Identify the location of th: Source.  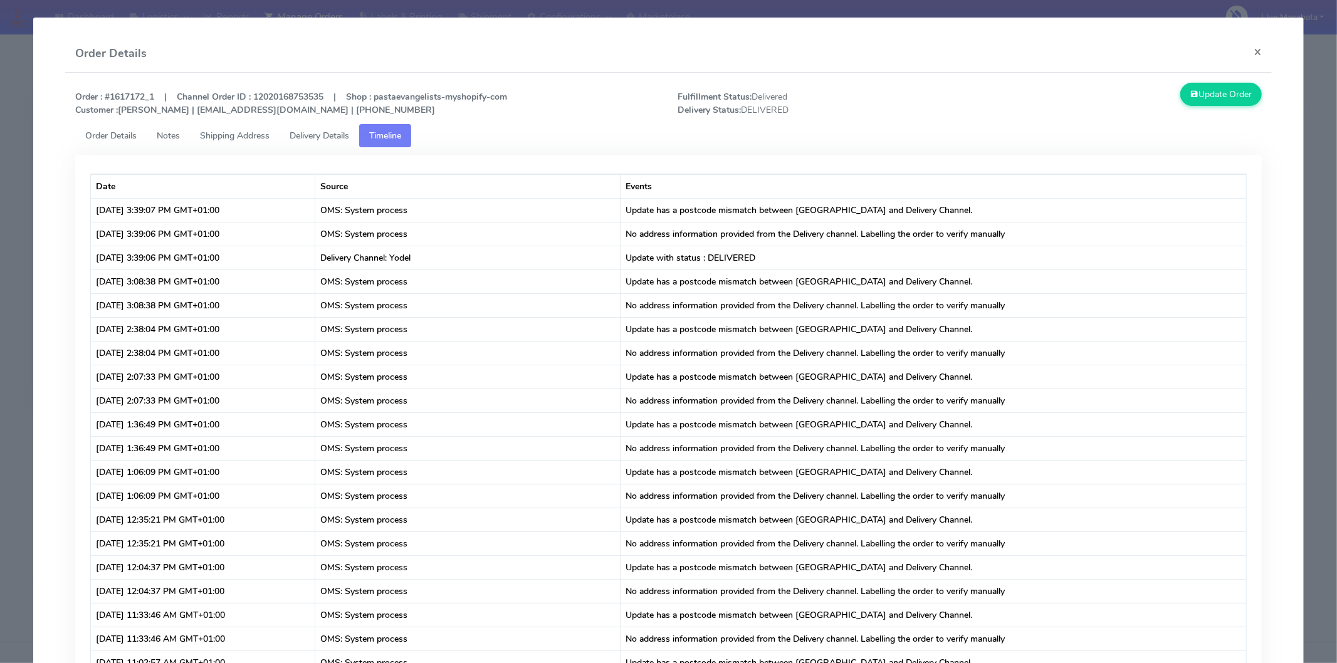
(468, 186).